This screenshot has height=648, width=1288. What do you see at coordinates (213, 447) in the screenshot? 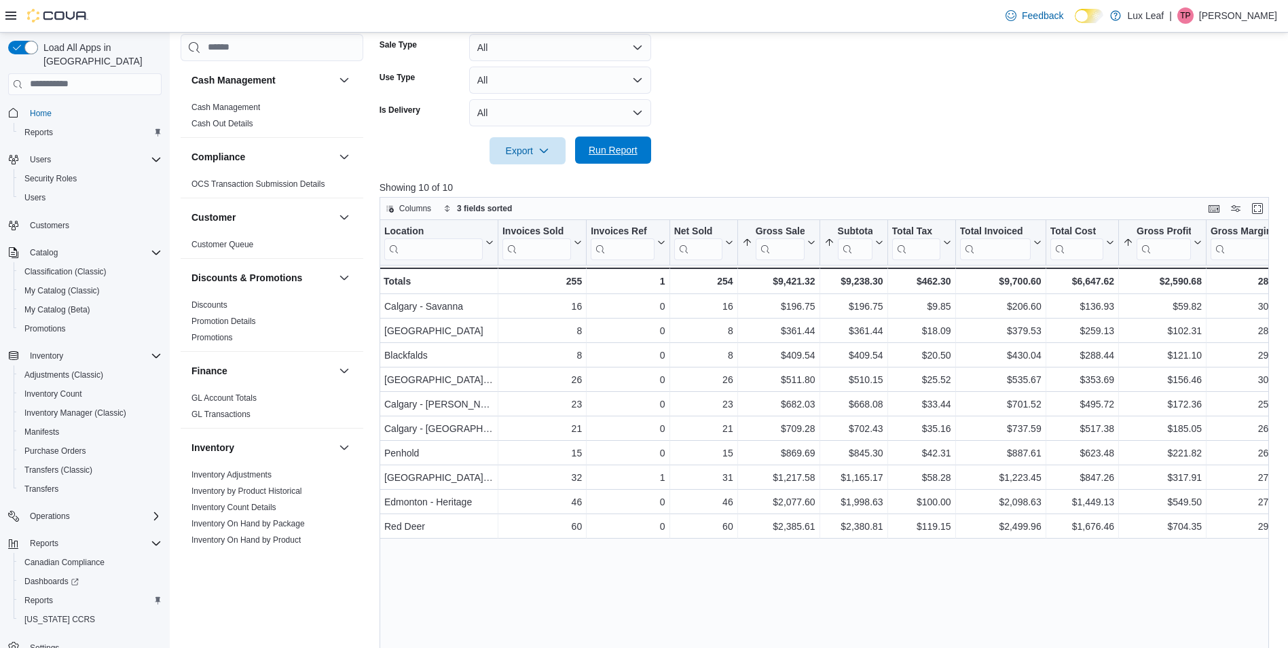
I see `h3: Inventory` at bounding box center [213, 447].